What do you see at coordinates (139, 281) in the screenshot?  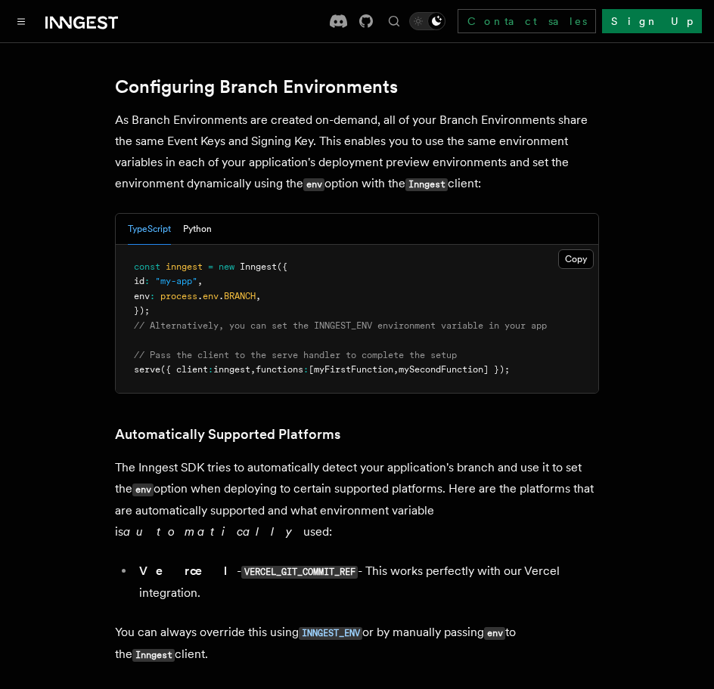 I see `span: id` at bounding box center [139, 281].